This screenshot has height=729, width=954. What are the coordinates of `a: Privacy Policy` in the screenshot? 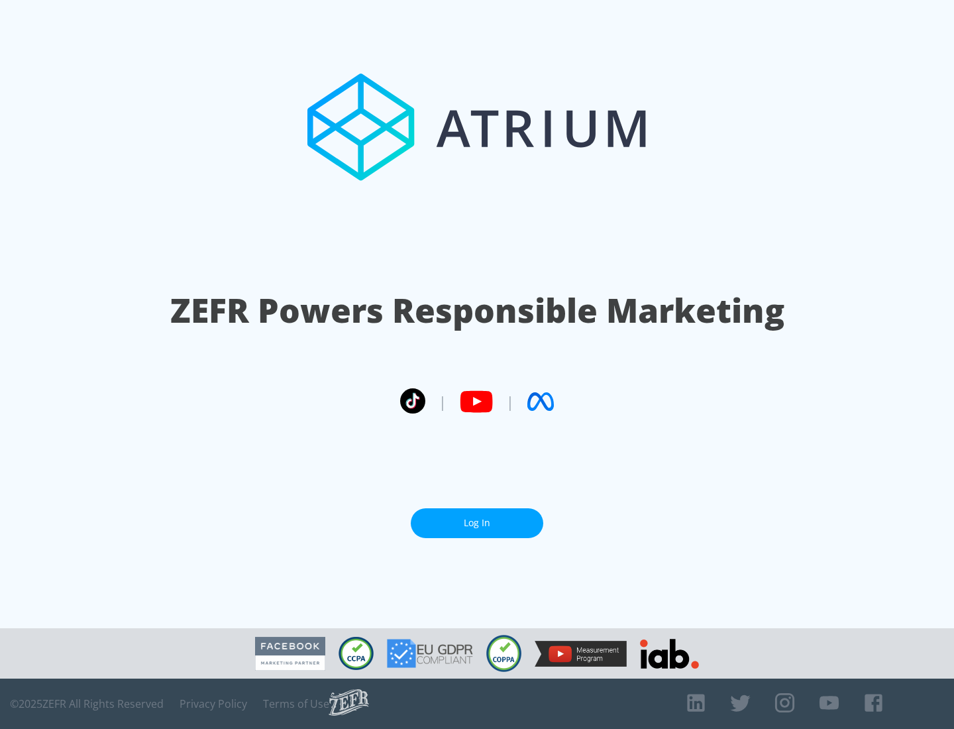 It's located at (213, 704).